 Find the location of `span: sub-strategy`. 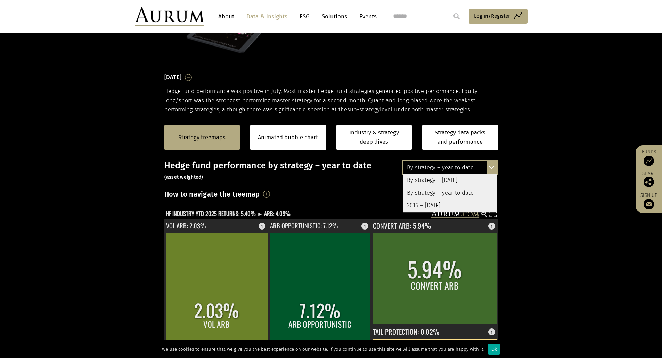

span: sub-strategy is located at coordinates (364, 110).